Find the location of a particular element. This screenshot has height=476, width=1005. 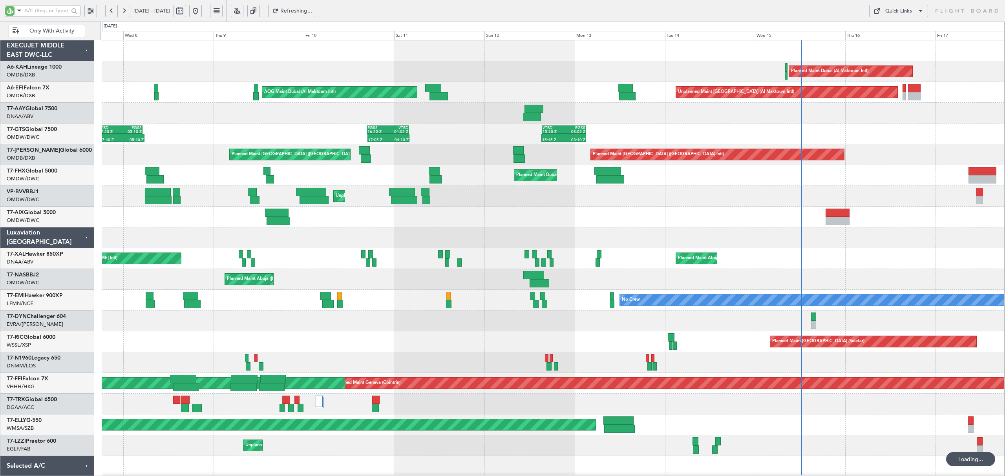

span: T7-DYN is located at coordinates (16, 317).